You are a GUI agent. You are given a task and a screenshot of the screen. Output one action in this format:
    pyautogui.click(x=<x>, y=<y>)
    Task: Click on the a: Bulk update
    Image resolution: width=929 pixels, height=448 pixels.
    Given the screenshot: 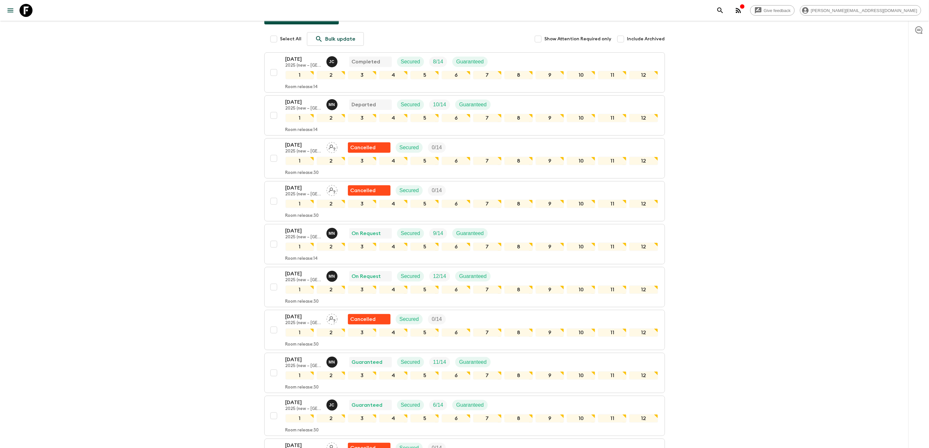 What is the action you would take?
    pyautogui.click(x=335, y=39)
    